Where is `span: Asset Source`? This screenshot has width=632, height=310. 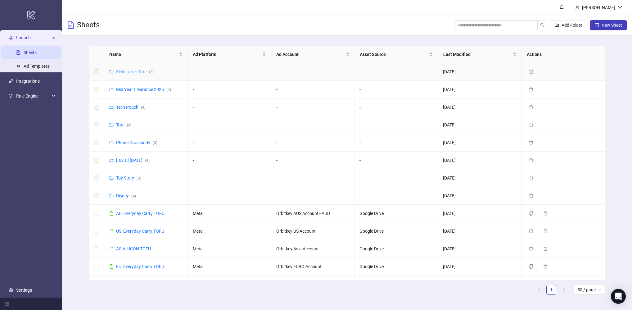 span: Asset Source is located at coordinates (394, 54).